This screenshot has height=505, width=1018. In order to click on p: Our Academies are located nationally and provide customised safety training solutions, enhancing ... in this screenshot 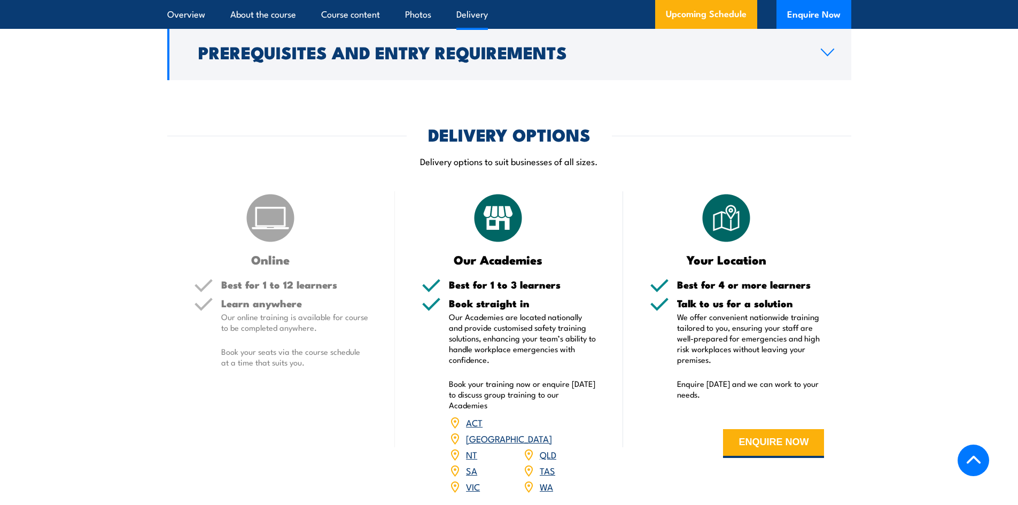, I will do `click(522, 338)`.